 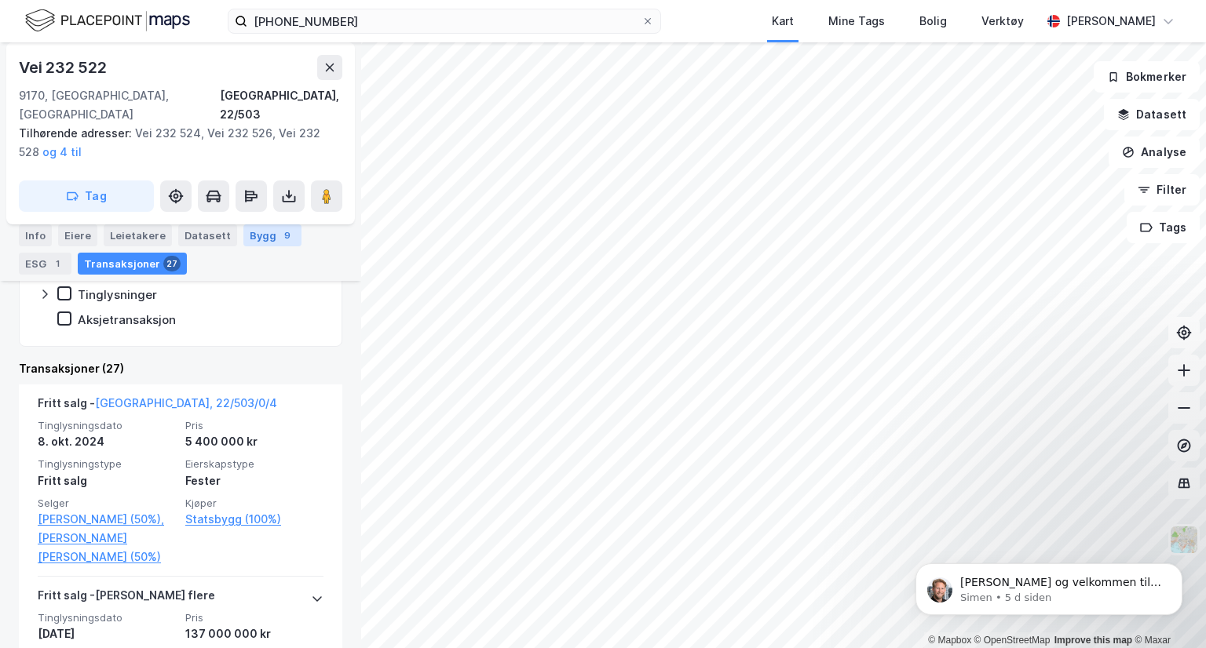 I want to click on button: Bokmerker, so click(x=1146, y=77).